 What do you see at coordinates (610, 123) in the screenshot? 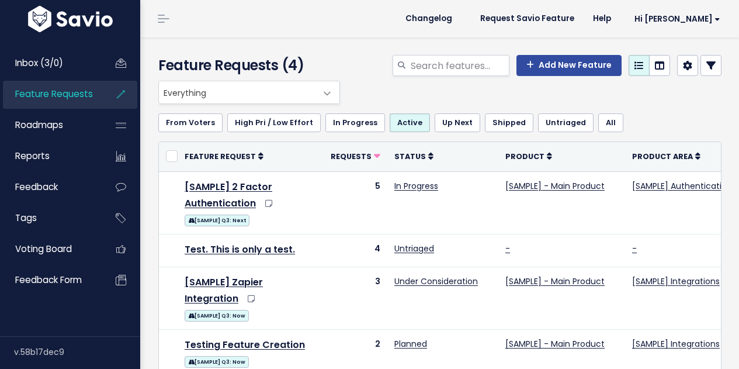
I see `a: All` at bounding box center [610, 123].